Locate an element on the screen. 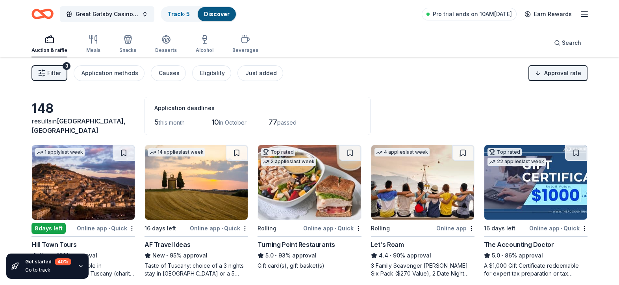 This screenshot has height=285, width=619. a: Image for The Accounting DoctorTop rated22 applieslast week16 days leftOnline app•QuickThe Accoun... is located at coordinates (535, 211).